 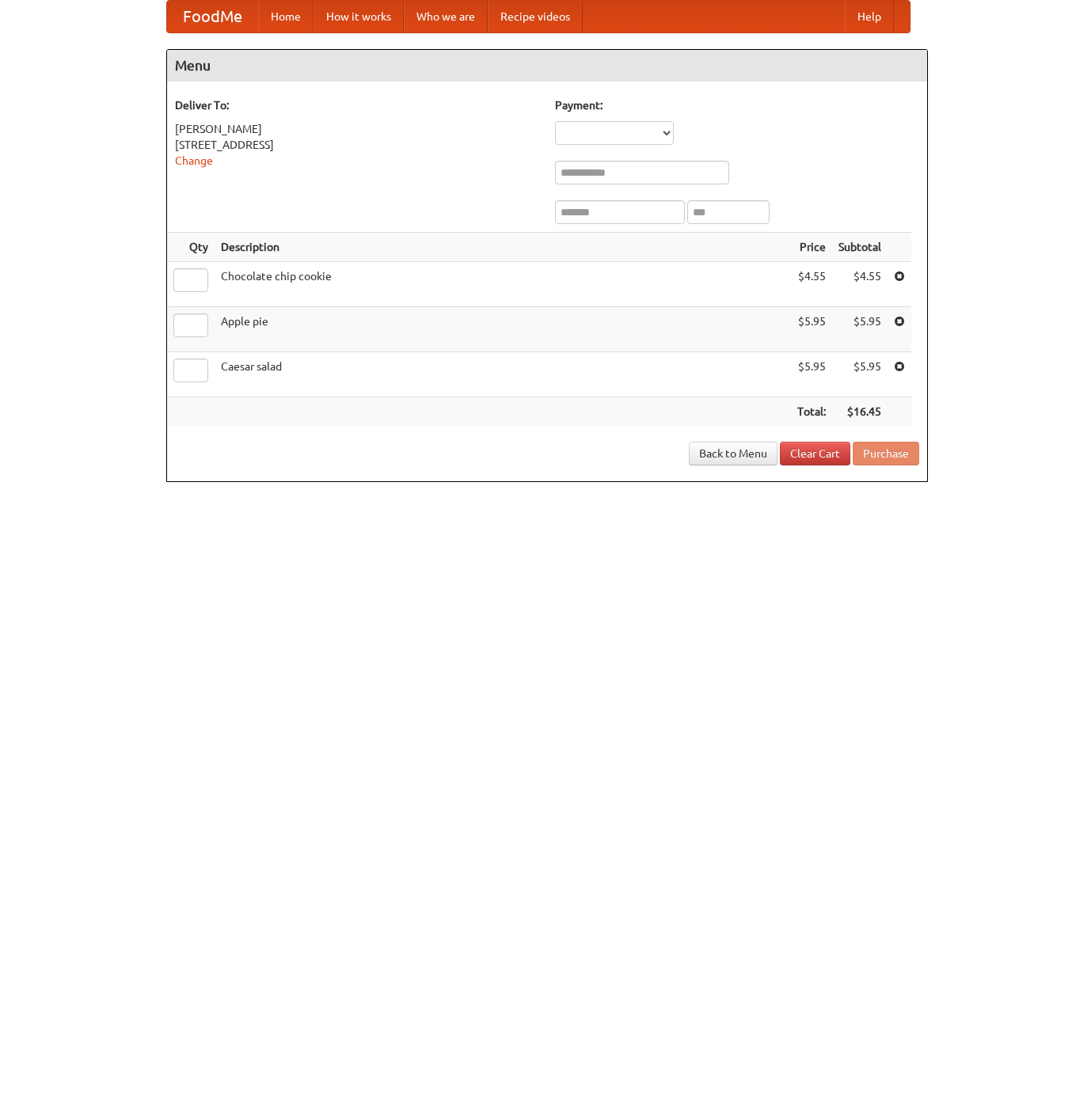 I want to click on a: Recipe videos, so click(x=535, y=16).